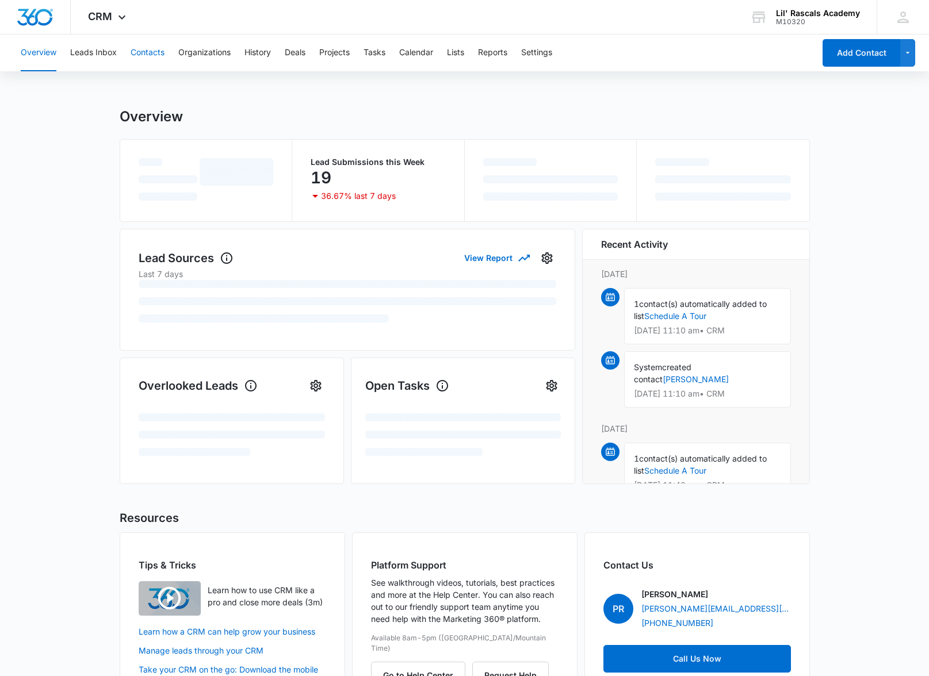 The width and height of the screenshot is (929, 676). What do you see at coordinates (818, 22) in the screenshot?
I see `div: account id` at bounding box center [818, 22].